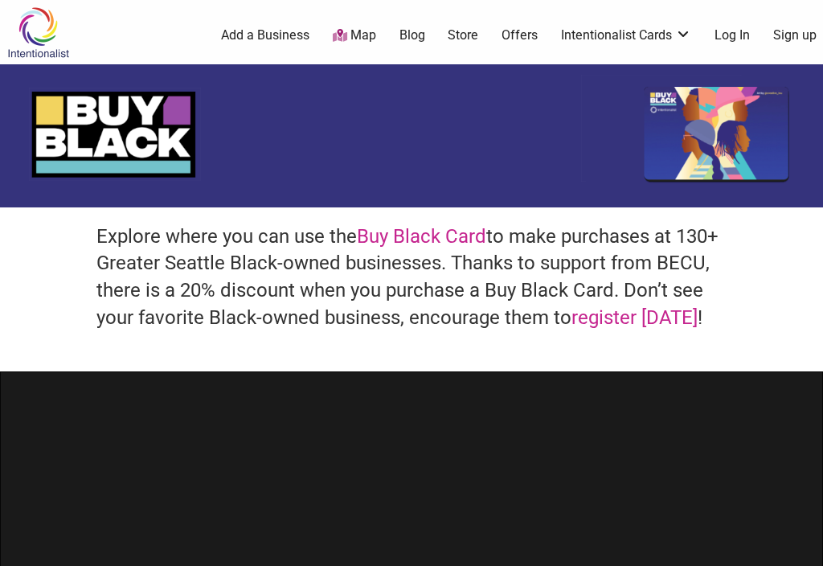 The width and height of the screenshot is (823, 566). I want to click on a: Store, so click(463, 35).